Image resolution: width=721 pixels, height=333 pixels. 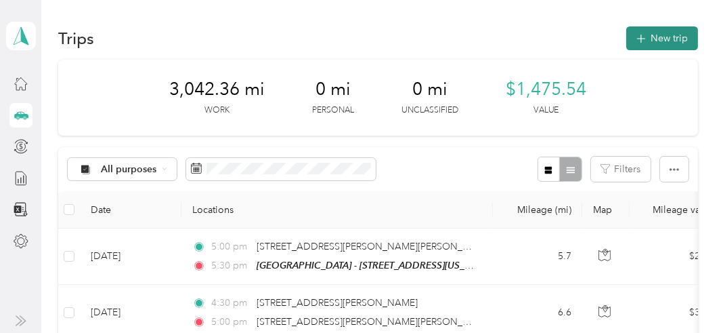 What do you see at coordinates (76, 38) in the screenshot?
I see `h1: Trips` at bounding box center [76, 38].